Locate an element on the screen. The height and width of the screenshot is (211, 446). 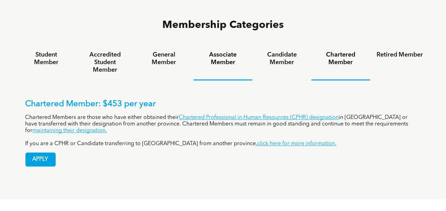
h4: Student Member is located at coordinates (46, 58).